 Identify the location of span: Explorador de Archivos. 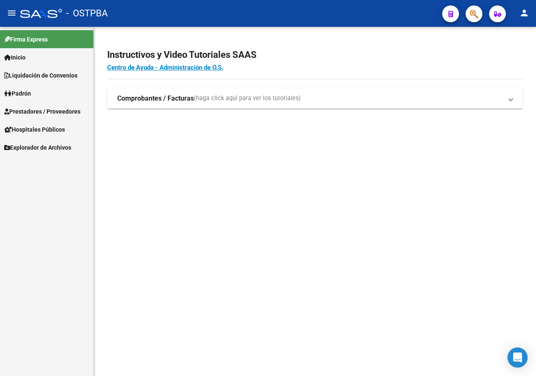
(38, 147).